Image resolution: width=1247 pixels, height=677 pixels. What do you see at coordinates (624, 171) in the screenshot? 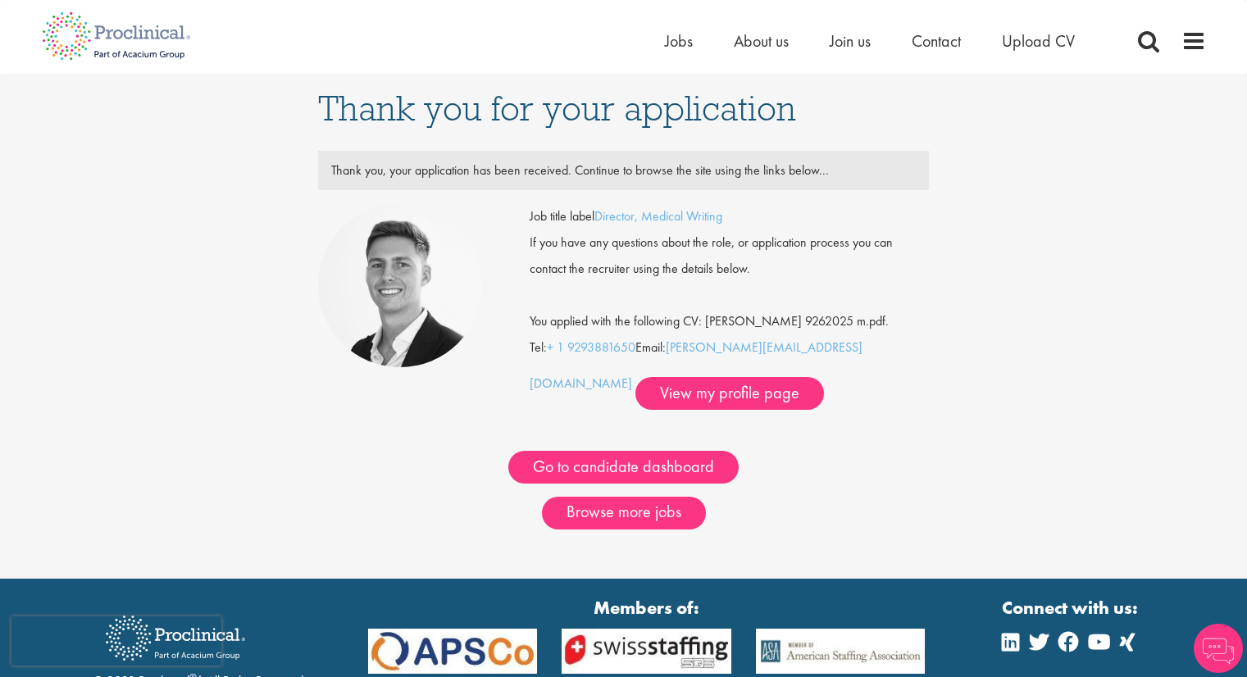
I see `div: Thank you, your application has been received. Continue to browse the site using the links below...` at bounding box center [624, 171].